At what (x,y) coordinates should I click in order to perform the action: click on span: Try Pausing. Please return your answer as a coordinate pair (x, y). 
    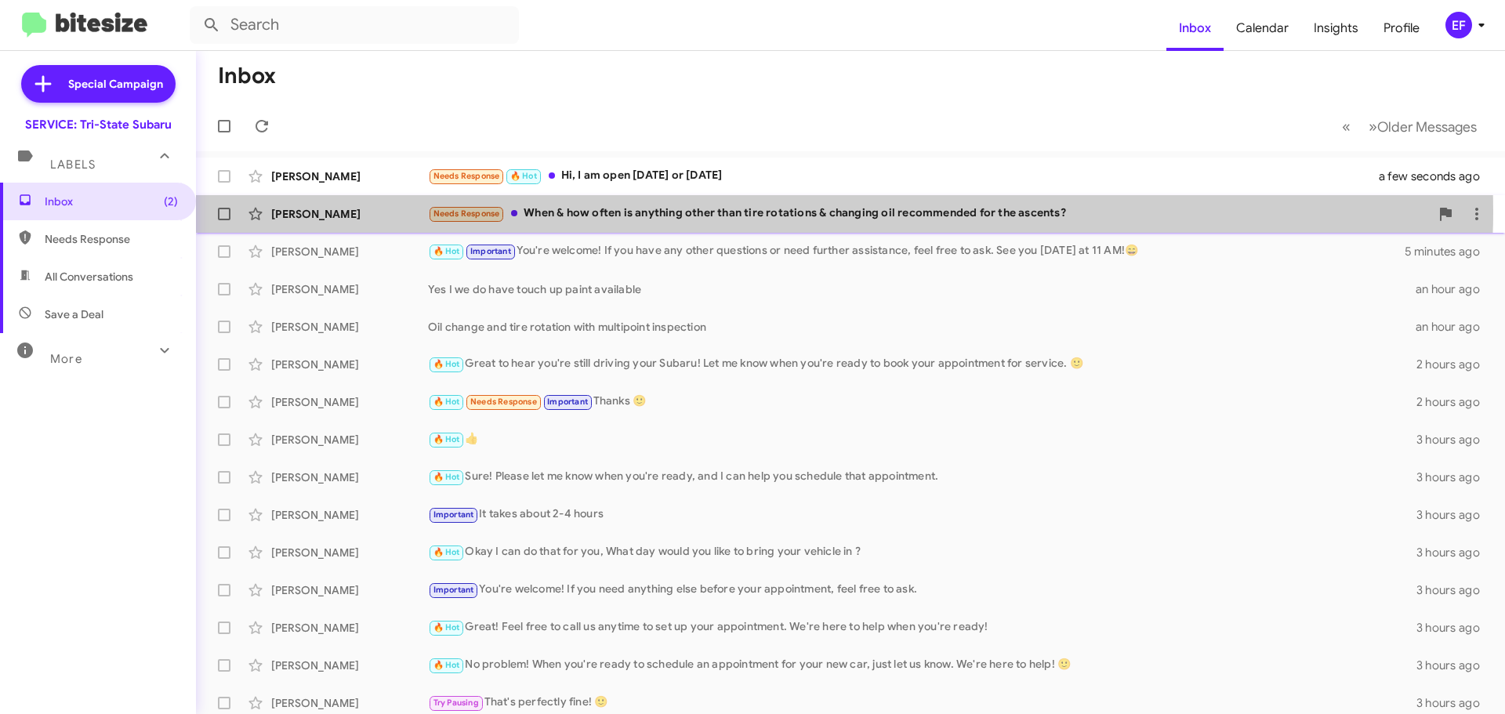
    Looking at the image, I should click on (456, 702).